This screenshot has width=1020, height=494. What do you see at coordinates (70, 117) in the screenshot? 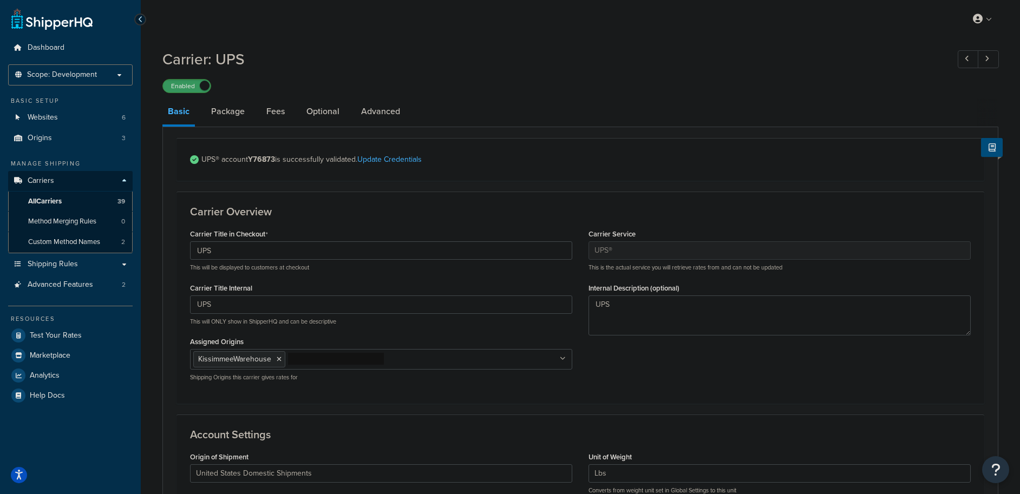
I see `a: Websites6` at bounding box center [70, 117].